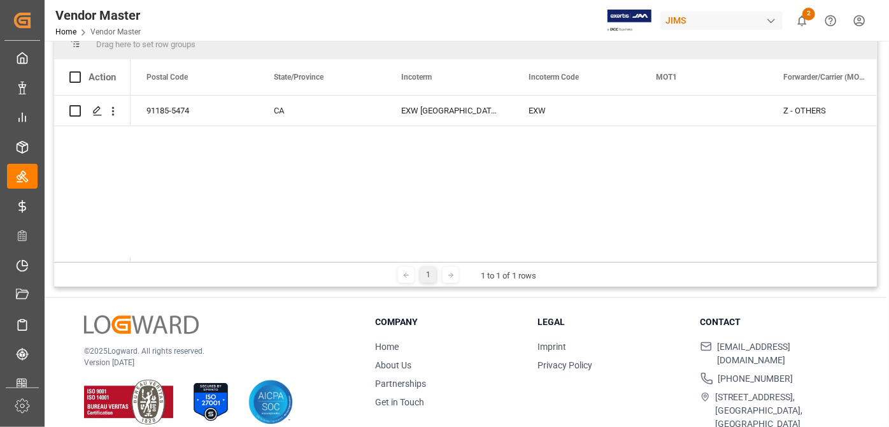  Describe the element at coordinates (508, 276) in the screenshot. I see `div: 1 to 1 of 1 rows` at that location.